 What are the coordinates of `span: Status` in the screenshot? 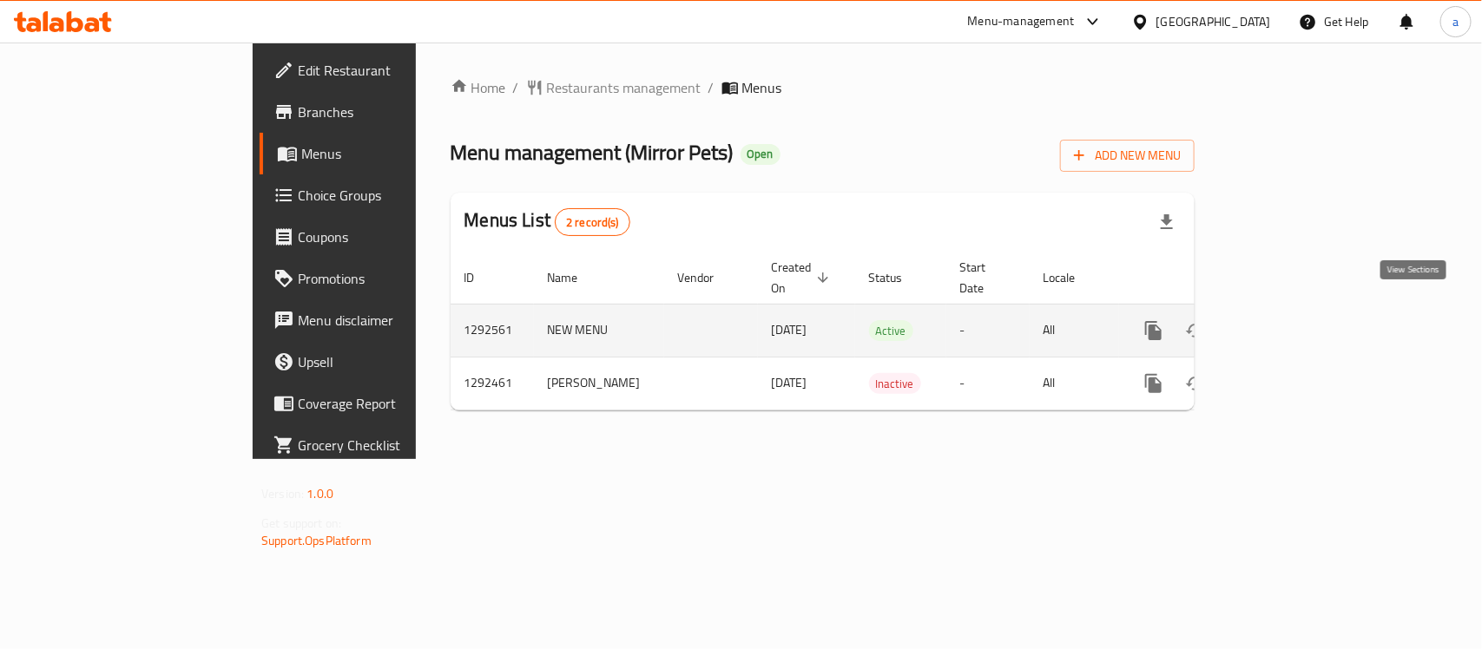 It's located at (897, 278).